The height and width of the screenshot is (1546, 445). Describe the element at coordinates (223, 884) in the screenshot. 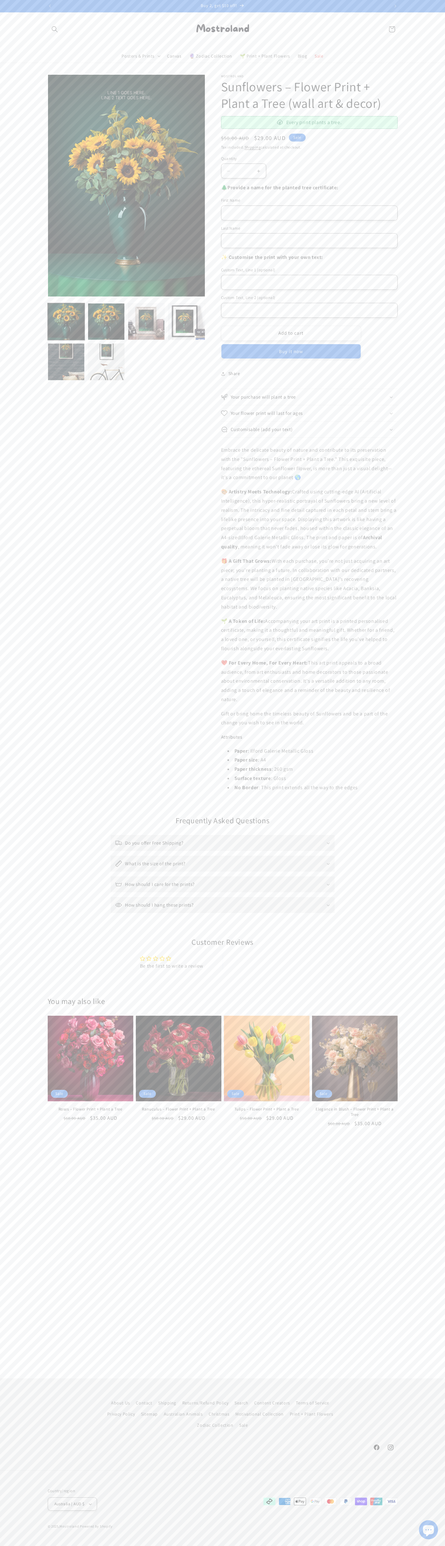

I see `summary: How should I care for the prints?` at that location.